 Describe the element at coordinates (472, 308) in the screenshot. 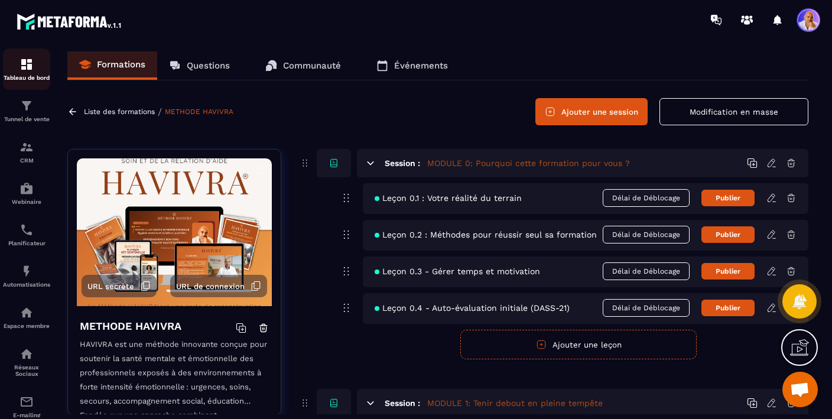

I see `span: Leçon 0.4 - Auto-évaluation initiale (DASS-21)` at that location.